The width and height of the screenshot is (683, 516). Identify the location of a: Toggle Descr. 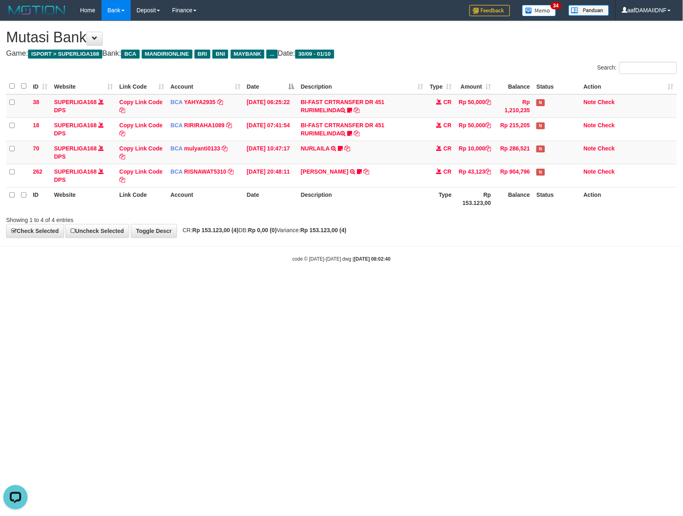
(154, 231).